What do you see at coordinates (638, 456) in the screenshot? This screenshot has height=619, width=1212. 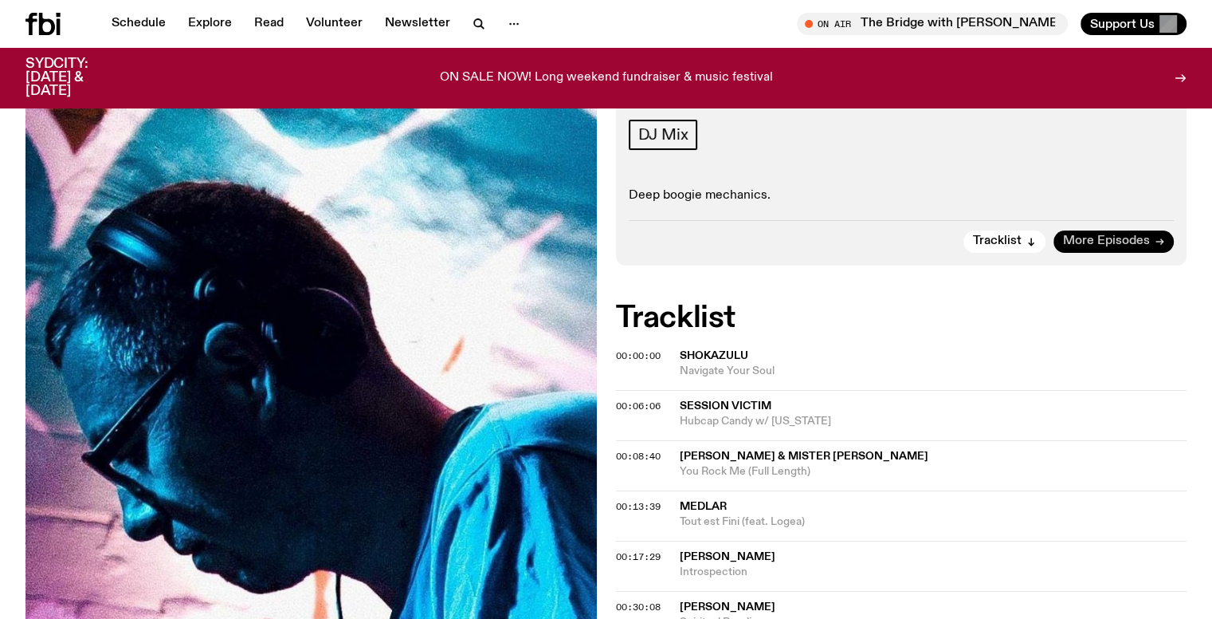 I see `span: 00:08:40` at bounding box center [638, 456].